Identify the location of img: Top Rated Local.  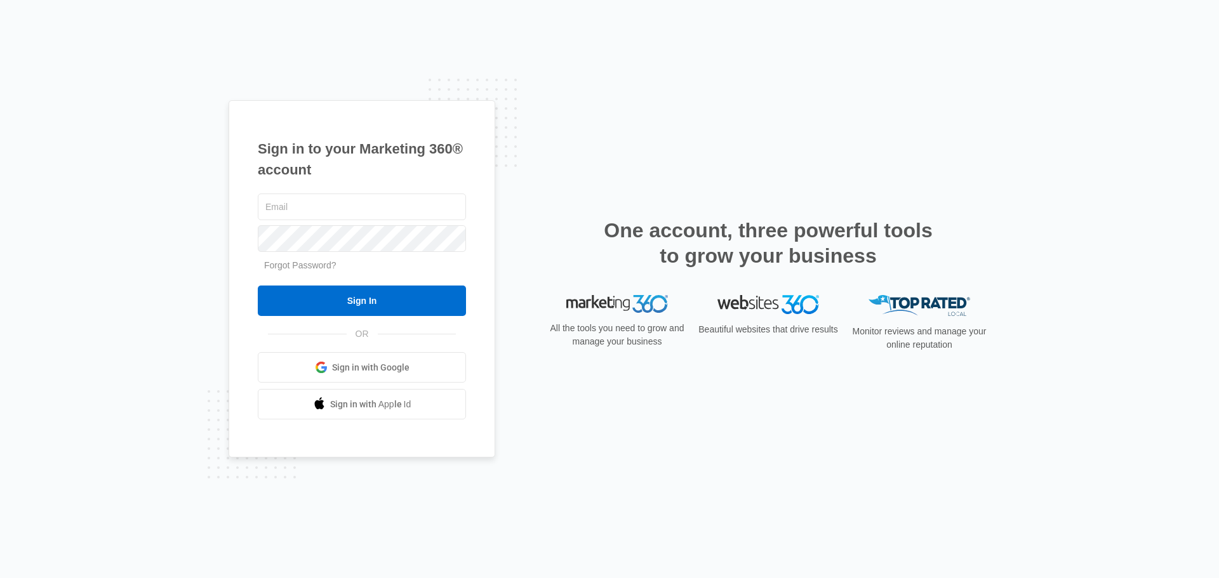
(919, 305).